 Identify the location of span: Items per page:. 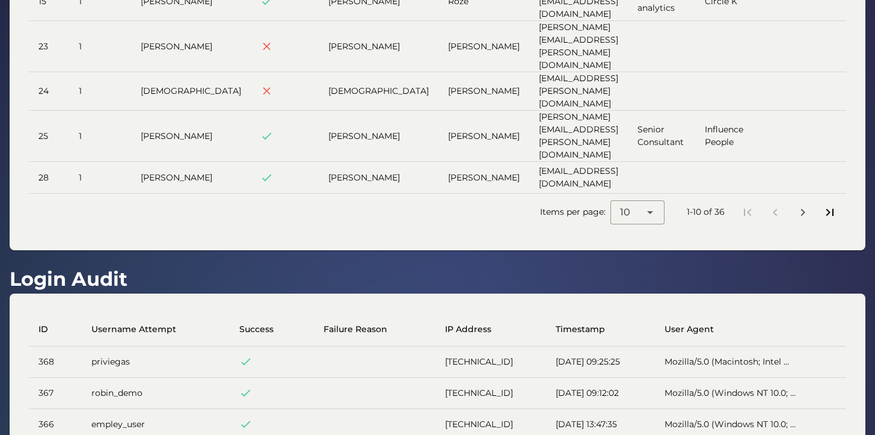
(575, 212).